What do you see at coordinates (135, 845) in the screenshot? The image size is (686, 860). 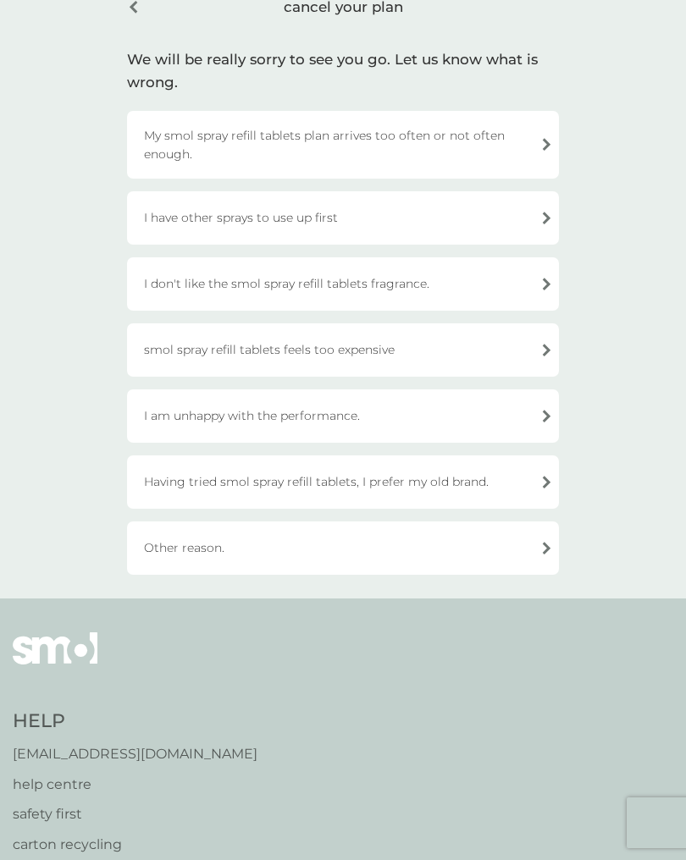 I see `p: carton recycling` at bounding box center [135, 845].